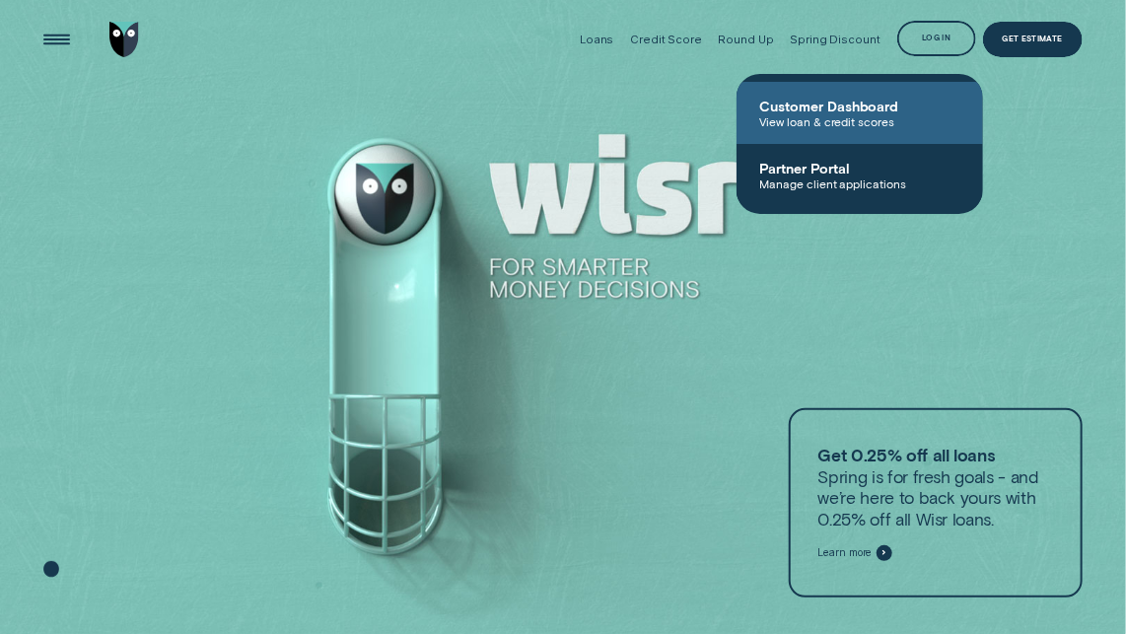  Describe the element at coordinates (597, 39) in the screenshot. I see `div: Loans` at that location.